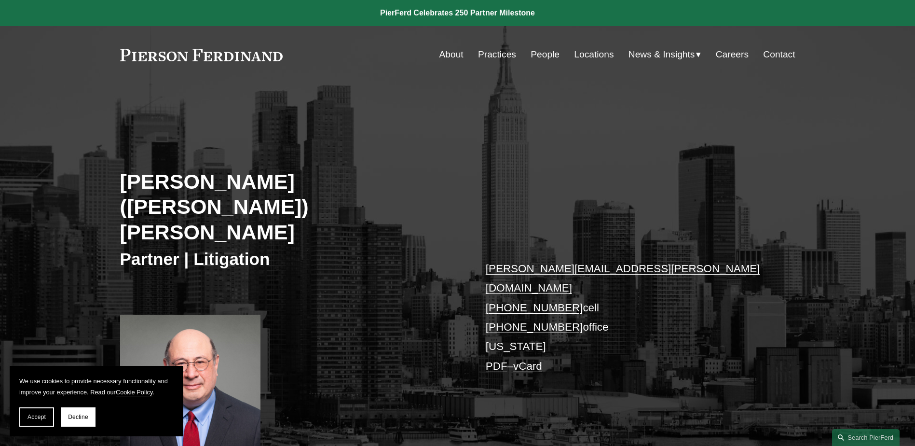 Image resolution: width=915 pixels, height=446 pixels. What do you see at coordinates (779, 54) in the screenshot?
I see `a: Contact` at bounding box center [779, 54].